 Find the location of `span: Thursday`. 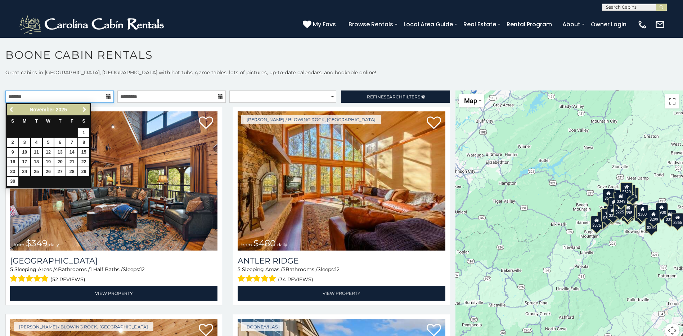

span: Thursday is located at coordinates (60, 121).